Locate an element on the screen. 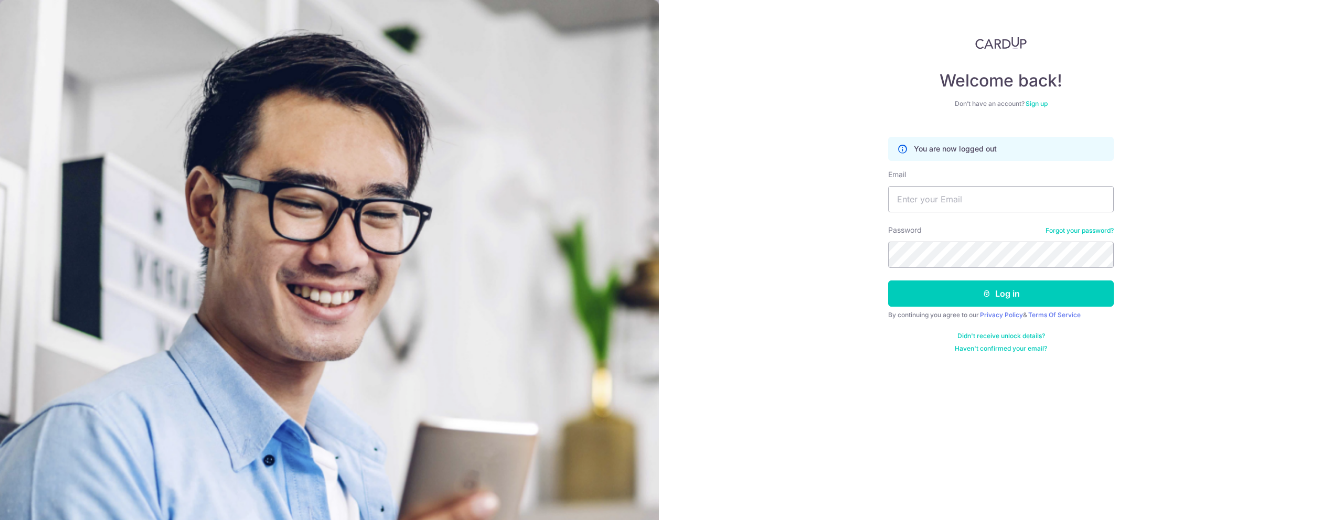 This screenshot has width=1343, height=520. button: Log in is located at coordinates (1001, 294).